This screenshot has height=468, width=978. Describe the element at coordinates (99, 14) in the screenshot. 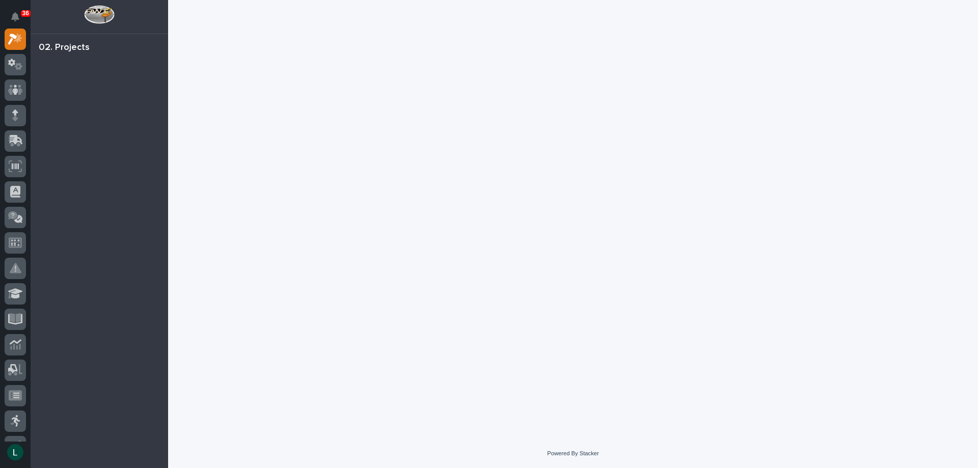

I see `img: Workspace Logo` at that location.